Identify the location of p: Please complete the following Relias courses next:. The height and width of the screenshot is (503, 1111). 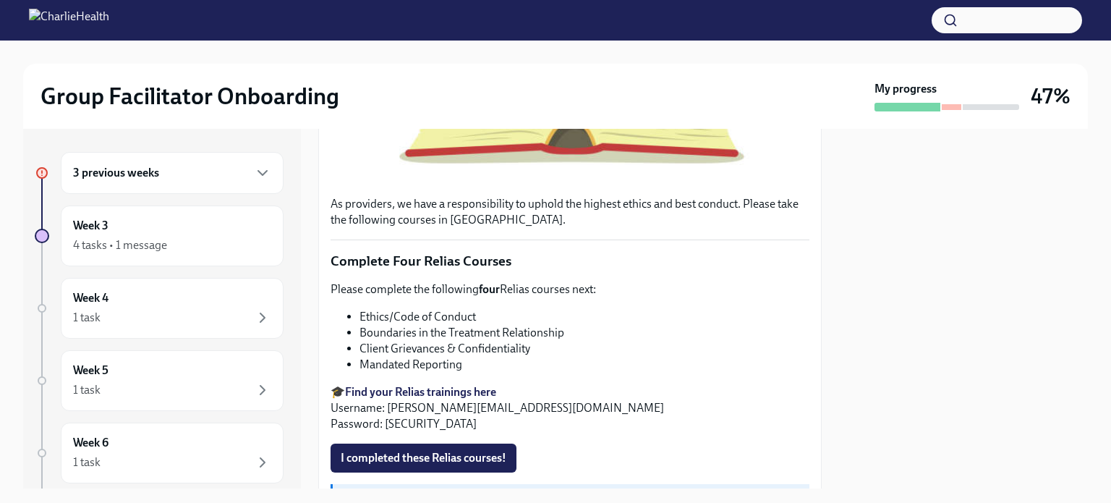
(570, 289).